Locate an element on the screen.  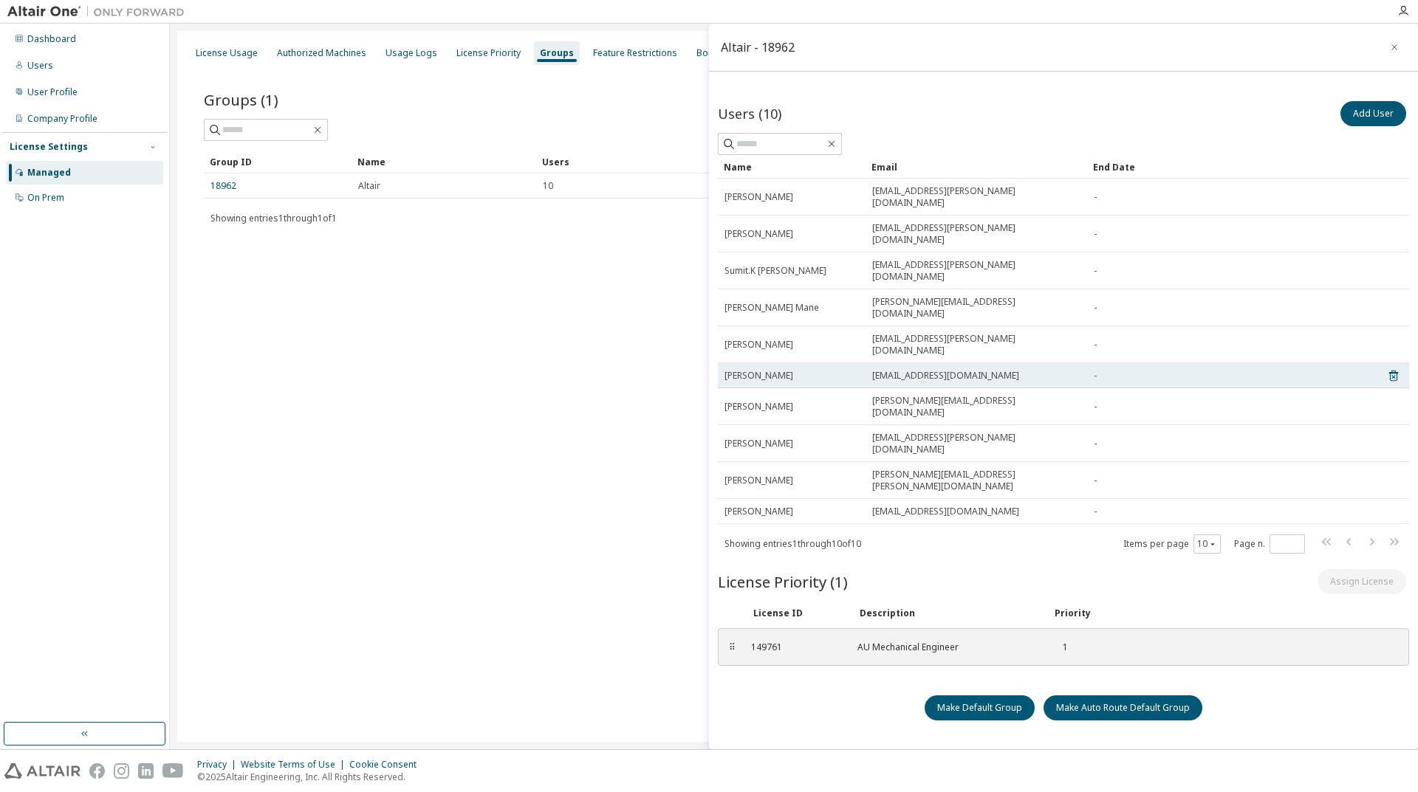
div: 1 is located at coordinates (1060, 648).